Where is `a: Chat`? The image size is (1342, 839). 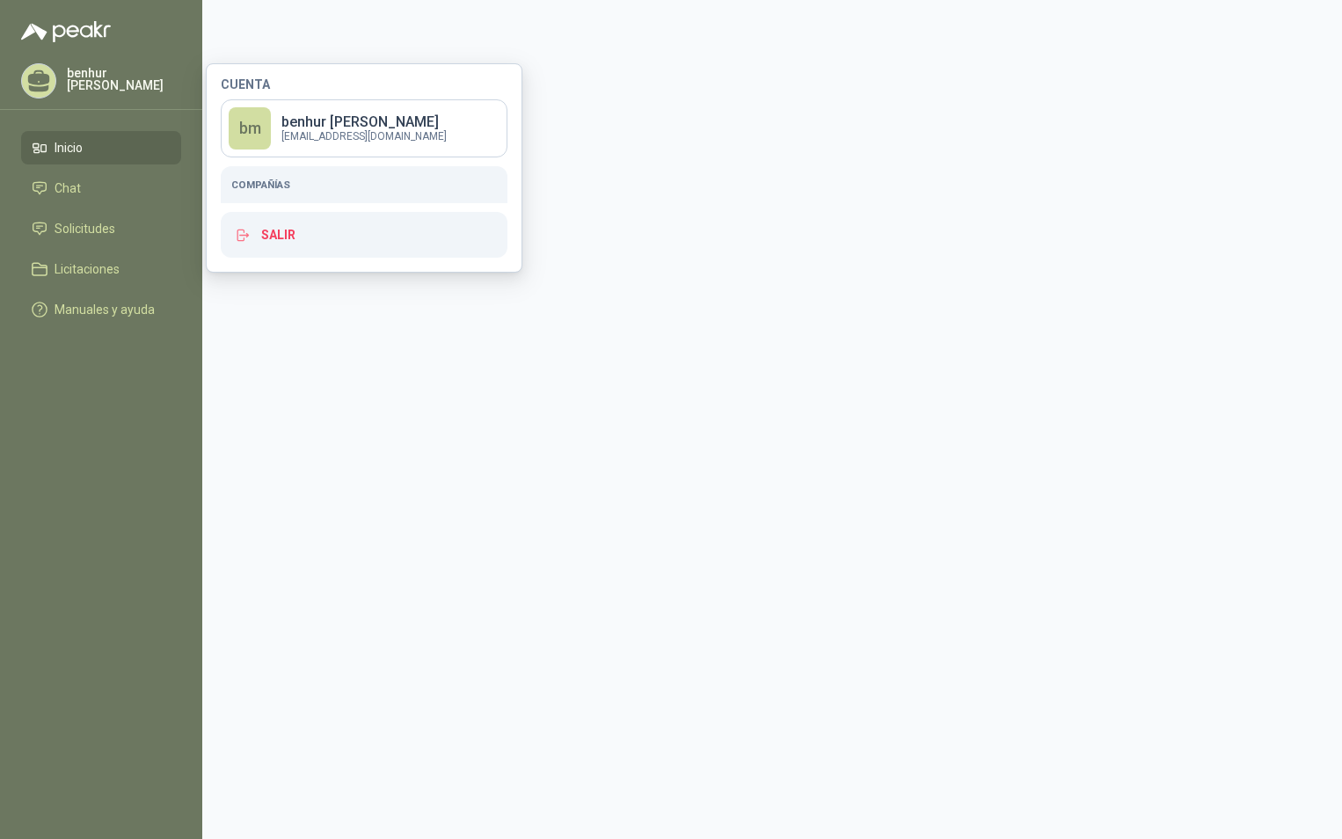 a: Chat is located at coordinates (101, 188).